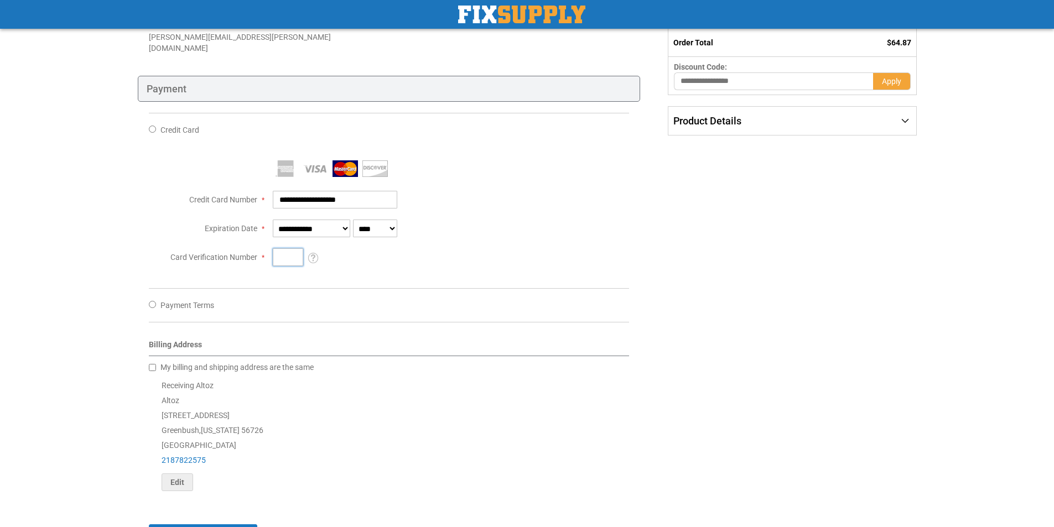  What do you see at coordinates (345, 169) in the screenshot?
I see `img: MasterCard` at bounding box center [345, 169].